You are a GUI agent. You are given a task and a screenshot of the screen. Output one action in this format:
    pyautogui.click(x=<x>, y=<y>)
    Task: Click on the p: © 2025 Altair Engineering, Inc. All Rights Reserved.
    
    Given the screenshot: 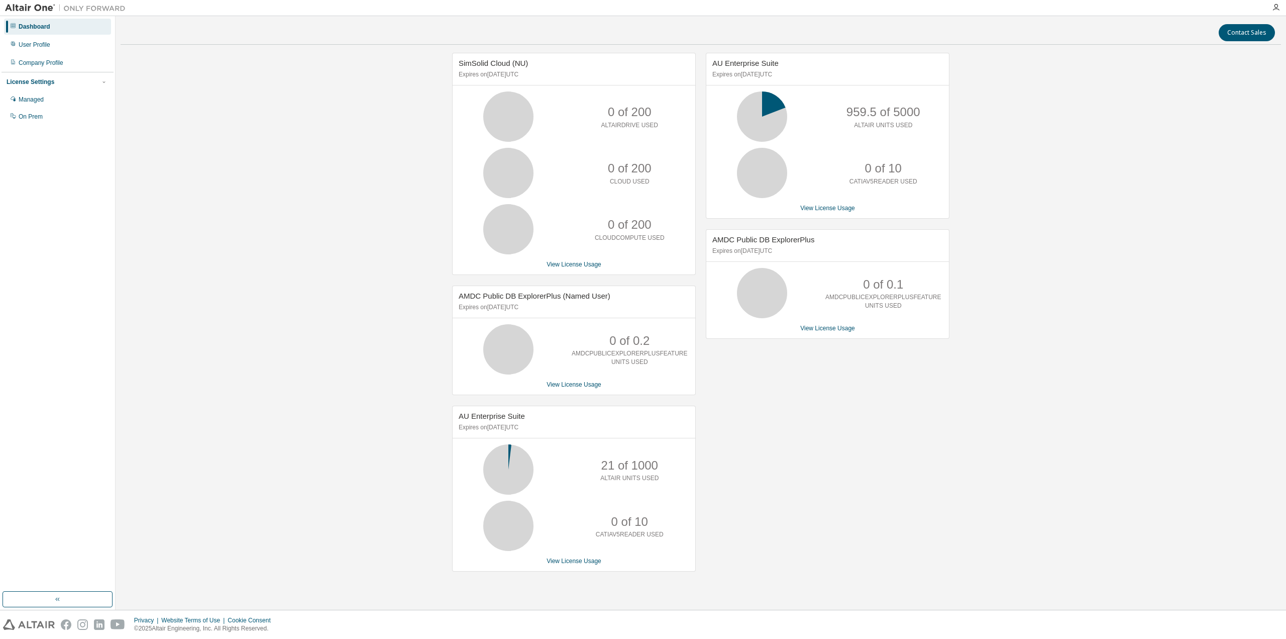 What is the action you would take?
    pyautogui.click(x=205, y=628)
    